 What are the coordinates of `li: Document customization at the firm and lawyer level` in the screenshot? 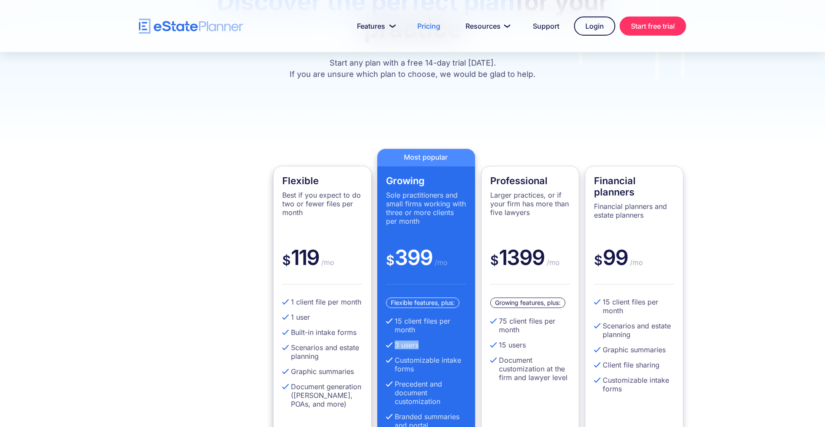 It's located at (530, 369).